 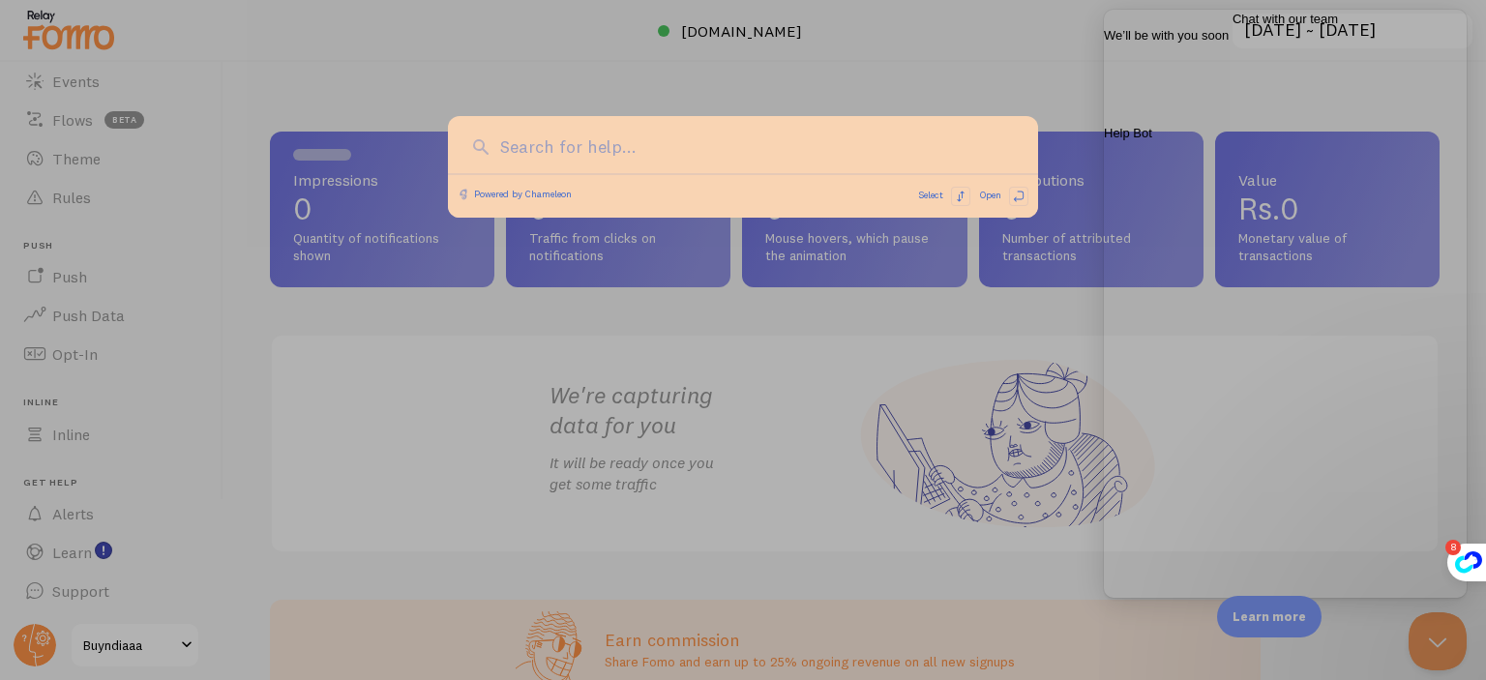 What do you see at coordinates (181, 9) in the screenshot?
I see `span: Chat with our team` at bounding box center [181, 9].